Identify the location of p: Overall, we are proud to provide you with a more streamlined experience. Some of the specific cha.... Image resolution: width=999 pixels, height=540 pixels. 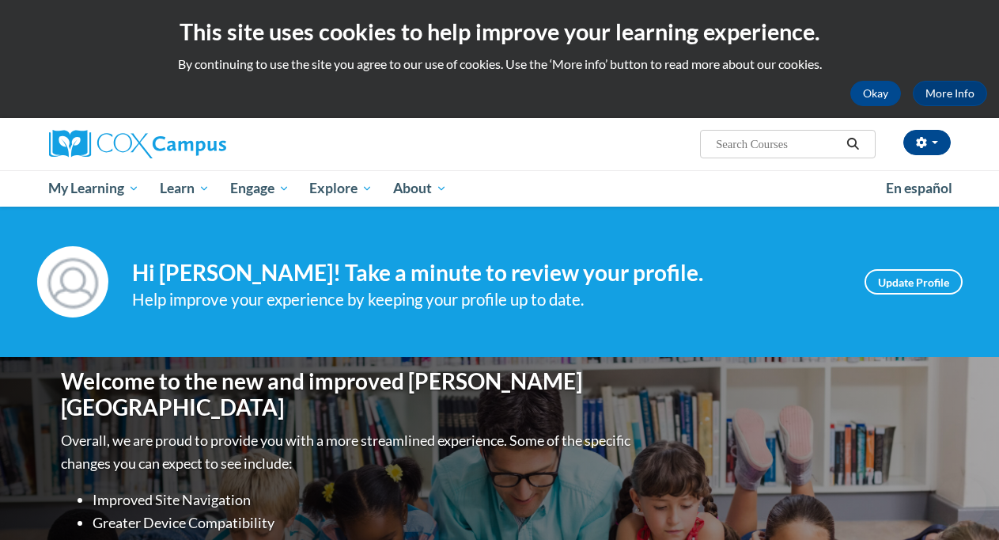
(347, 452).